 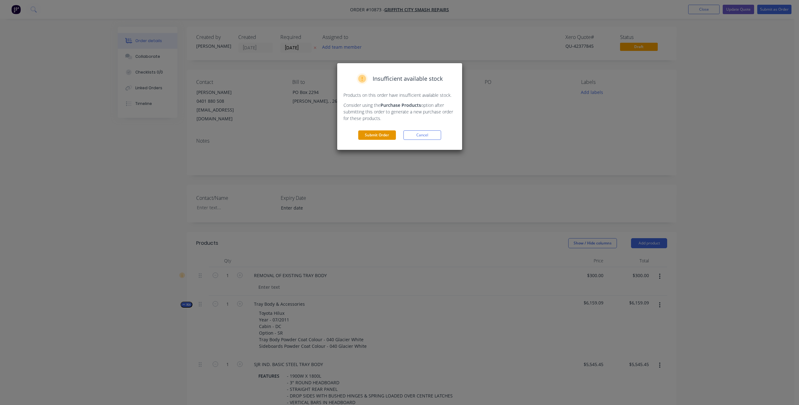 I want to click on button: Cancel, so click(x=422, y=135).